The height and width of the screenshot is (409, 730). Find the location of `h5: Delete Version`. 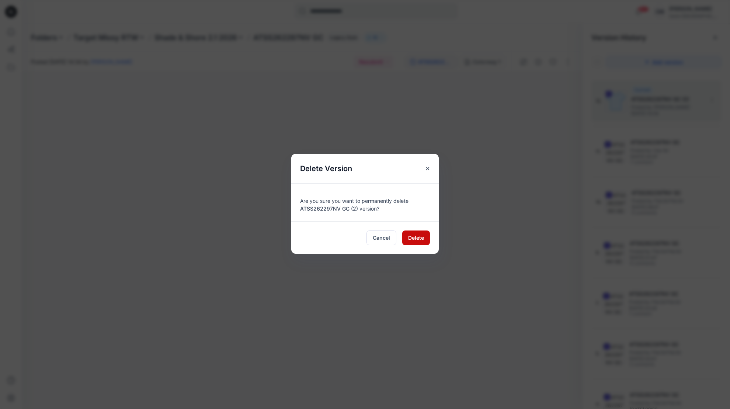

h5: Delete Version is located at coordinates (326, 169).